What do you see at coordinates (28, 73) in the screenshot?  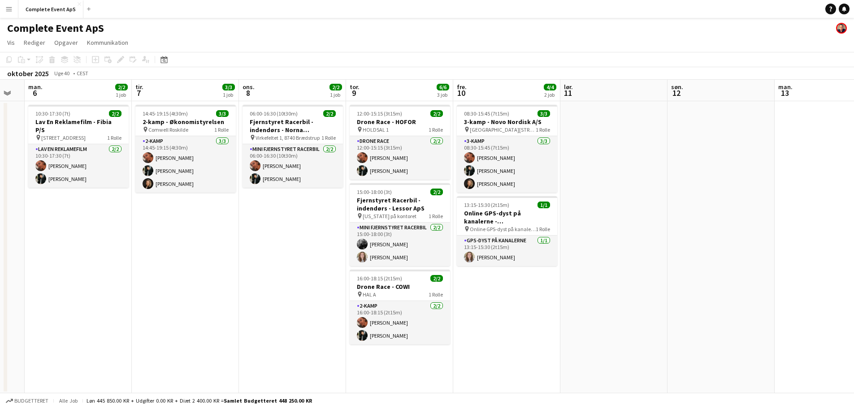 I see `div: oktober 2025` at bounding box center [28, 73].